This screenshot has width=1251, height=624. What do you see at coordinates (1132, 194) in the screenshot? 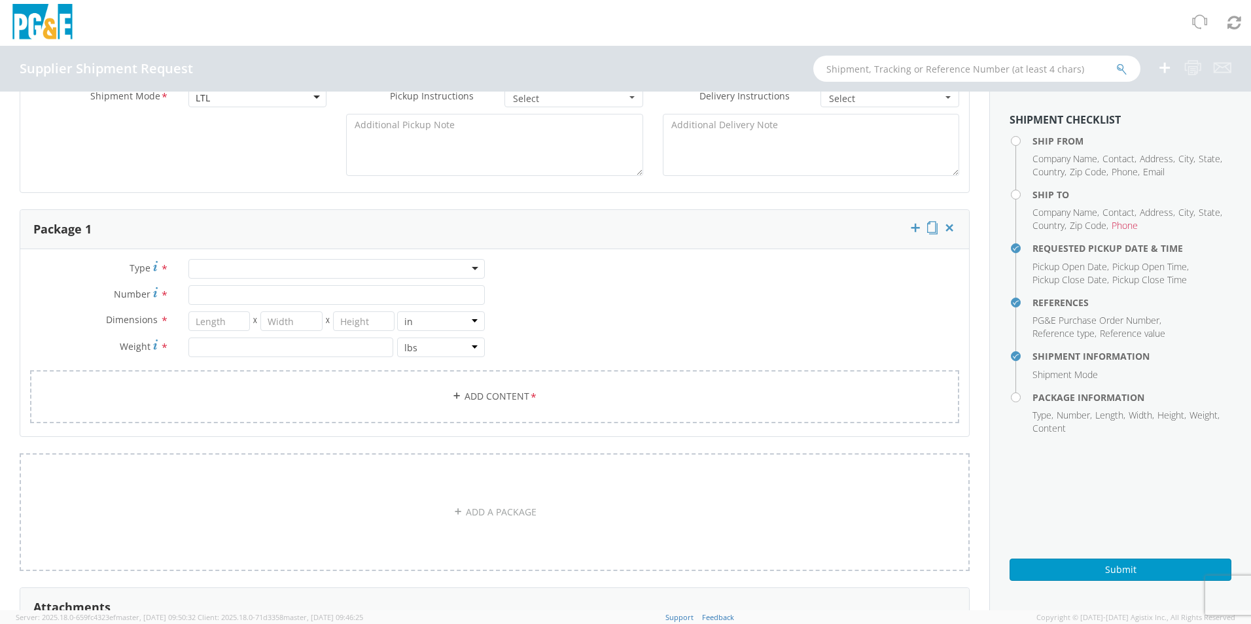
I see `h4: Ship To` at bounding box center [1132, 194].